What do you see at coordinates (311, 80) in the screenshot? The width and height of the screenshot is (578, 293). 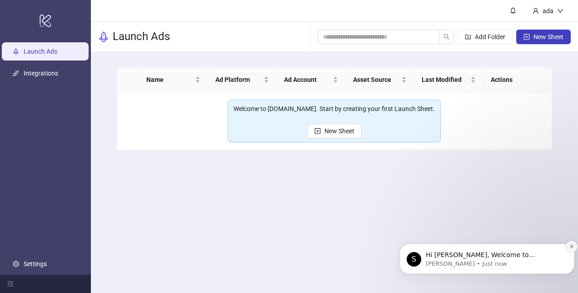 I see `th: Ad Account` at bounding box center [311, 80].